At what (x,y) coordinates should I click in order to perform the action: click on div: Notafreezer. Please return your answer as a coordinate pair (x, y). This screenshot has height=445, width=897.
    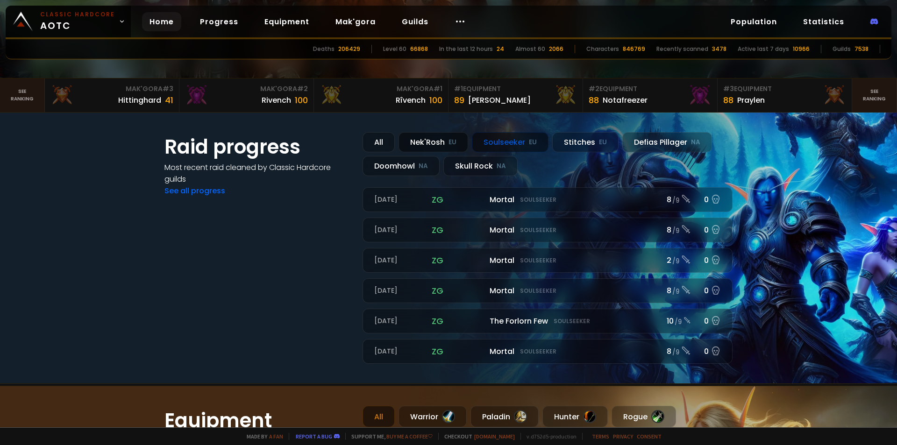
    Looking at the image, I should click on (625, 100).